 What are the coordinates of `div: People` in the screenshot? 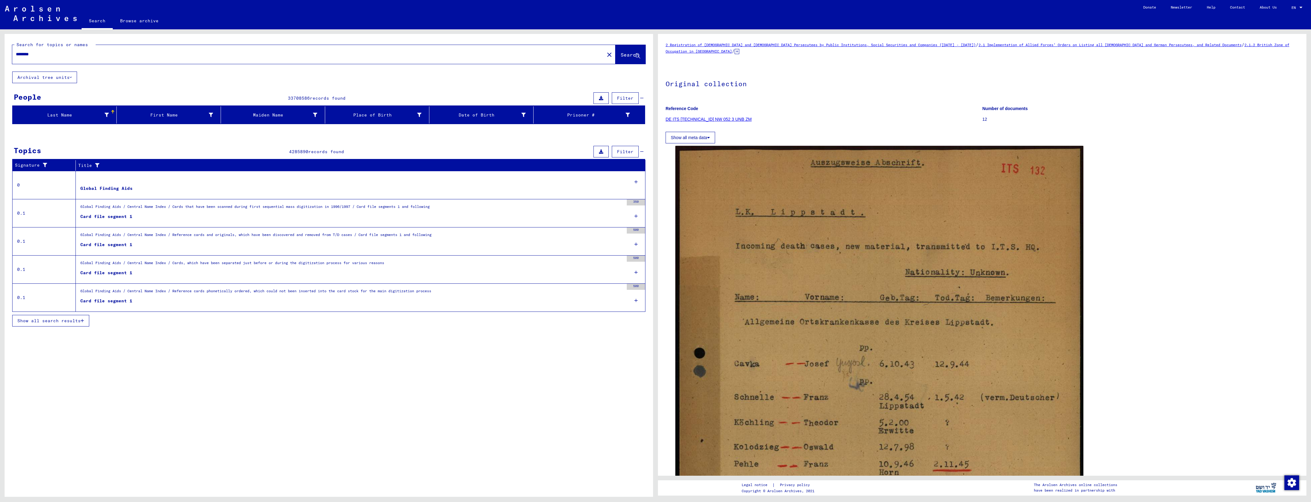 It's located at (27, 97).